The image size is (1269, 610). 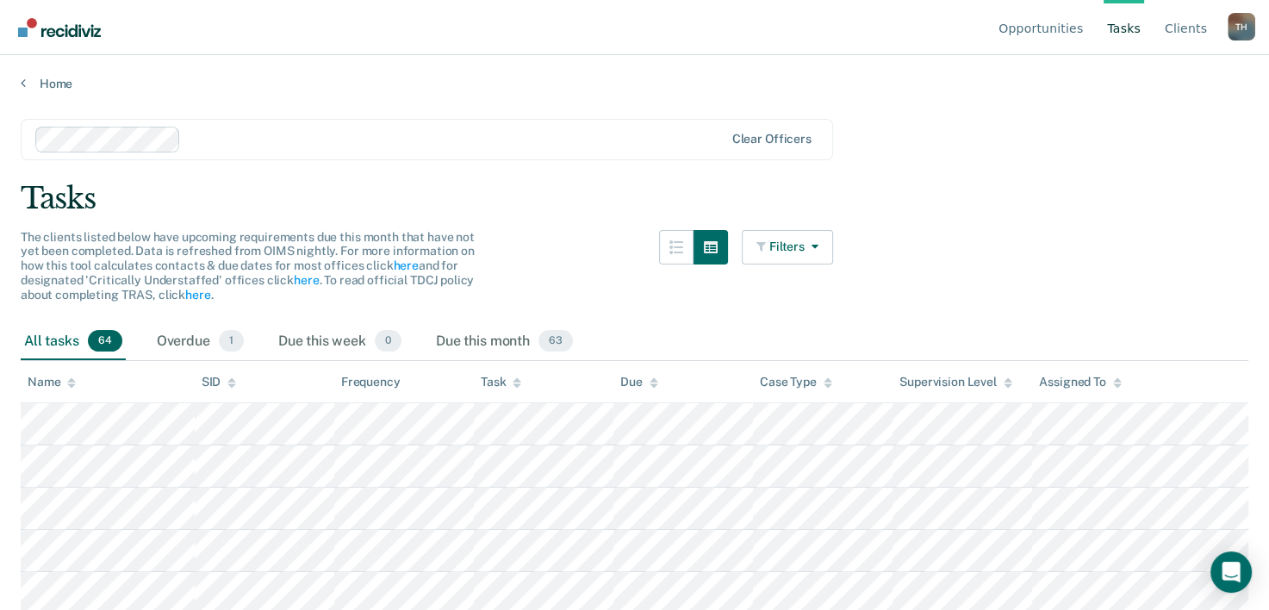 What do you see at coordinates (556, 341) in the screenshot?
I see `span: 63` at bounding box center [556, 341].